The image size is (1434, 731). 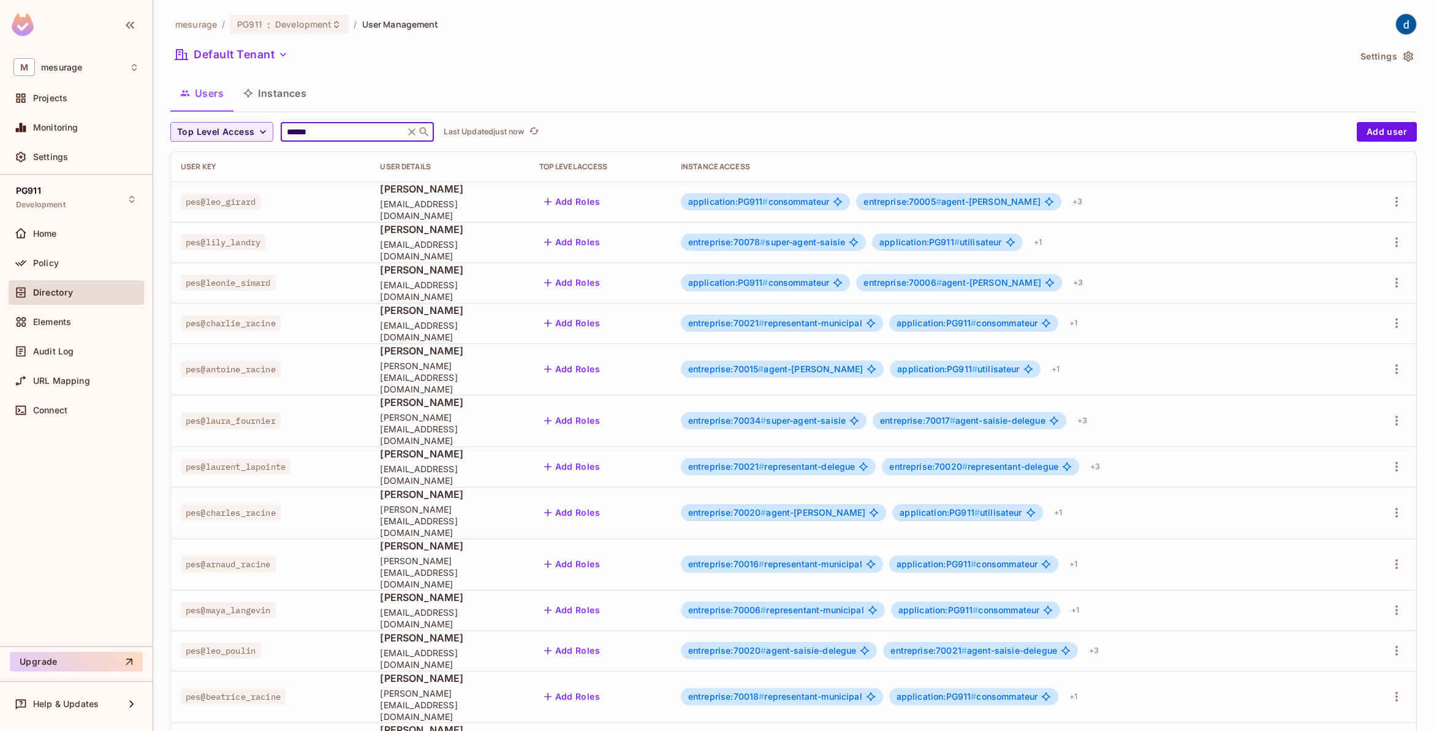 I want to click on span: pes@leo_girard, so click(x=221, y=202).